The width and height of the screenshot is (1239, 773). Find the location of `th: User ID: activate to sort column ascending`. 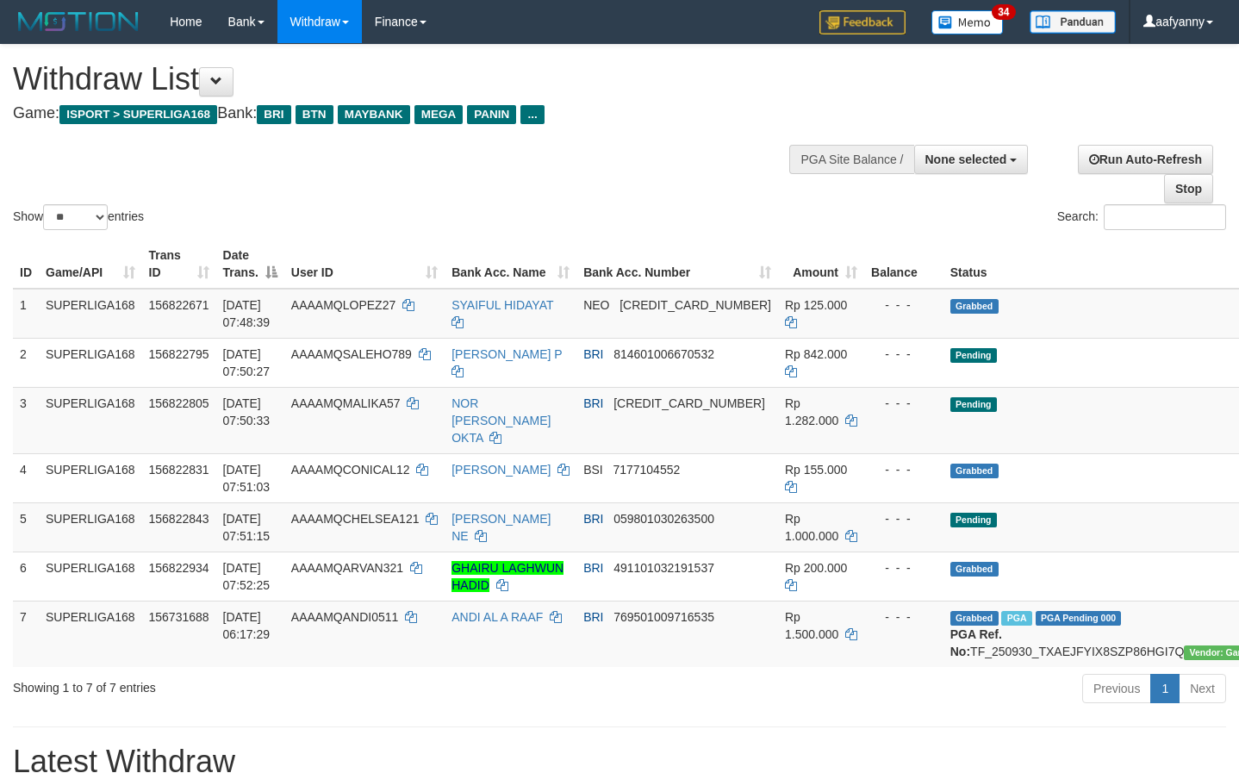

th: User ID: activate to sort column ascending is located at coordinates (365, 264).